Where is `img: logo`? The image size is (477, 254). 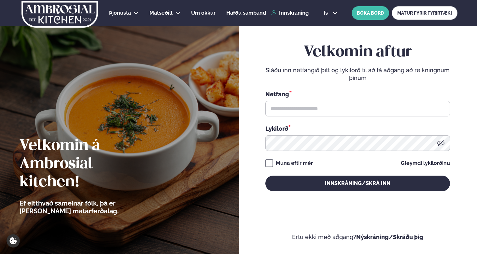
img: logo is located at coordinates (60, 14).